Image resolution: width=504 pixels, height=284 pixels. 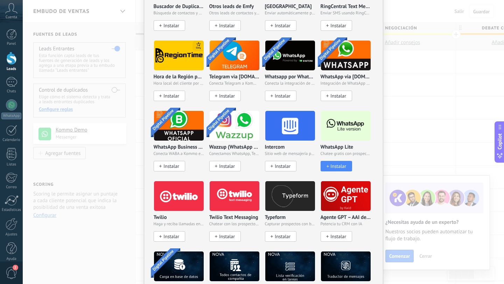 I want to click on div: Calendario, so click(x=12, y=140).